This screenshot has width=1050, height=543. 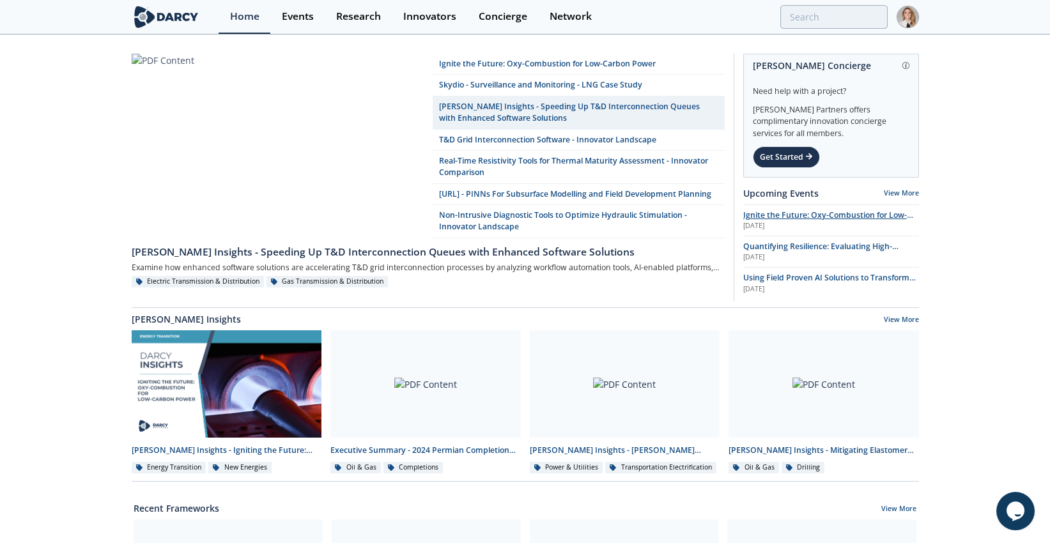 What do you see at coordinates (820, 252) in the screenshot?
I see `span: Quantifying Resilience: Evaluating High-Impact, Low-Frequency (HILF) Events` at bounding box center [820, 252].